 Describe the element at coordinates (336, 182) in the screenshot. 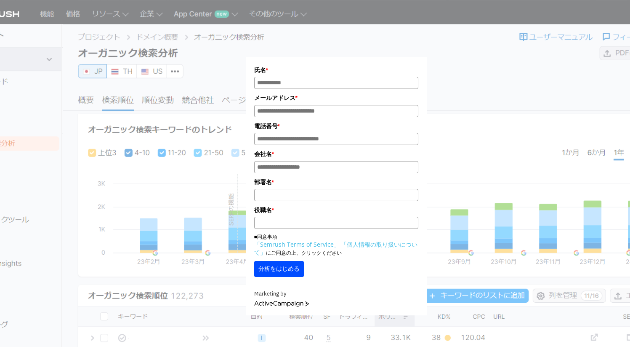

I see `label: 部署名` at that location.